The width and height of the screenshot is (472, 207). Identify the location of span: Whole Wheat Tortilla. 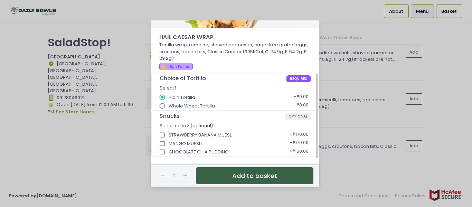
(192, 106).